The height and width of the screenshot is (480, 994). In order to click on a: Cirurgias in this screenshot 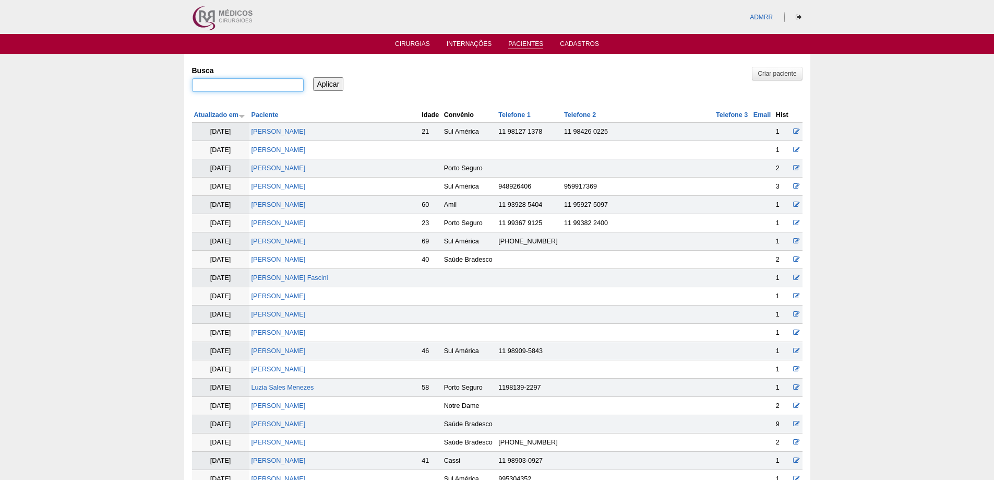, I will do `click(412, 45)`.